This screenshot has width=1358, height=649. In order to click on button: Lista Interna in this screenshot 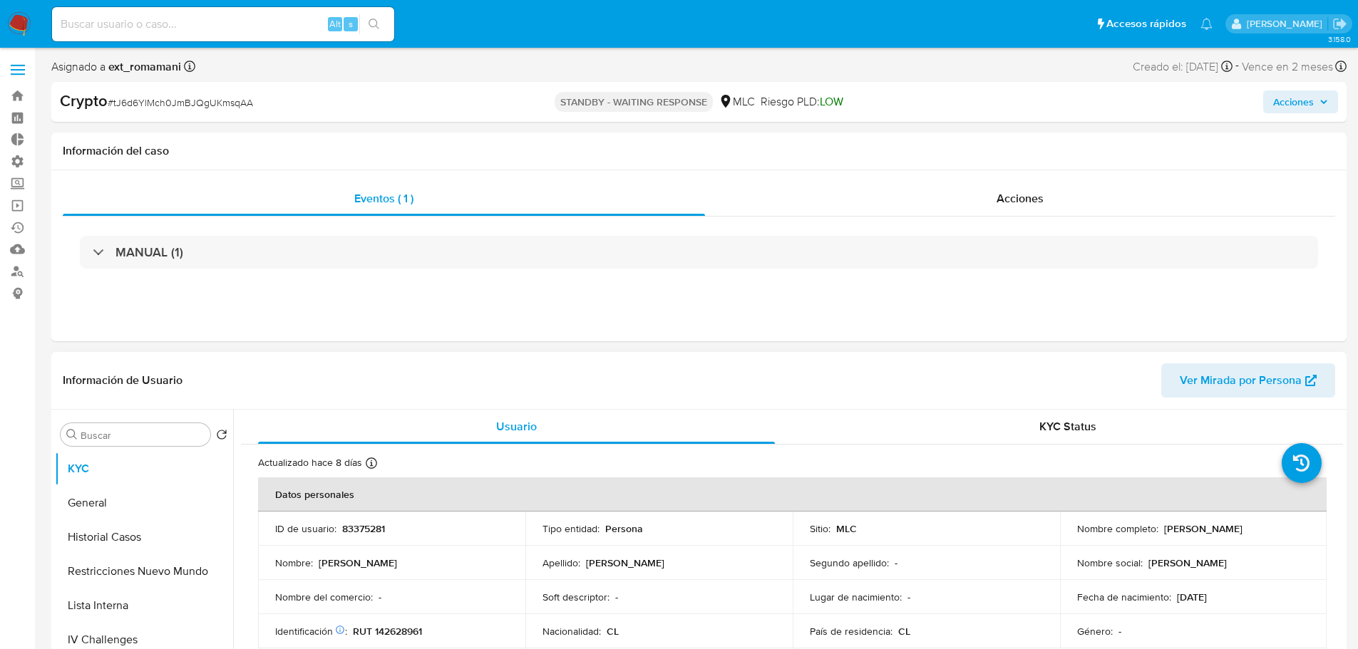, I will do `click(144, 606)`.